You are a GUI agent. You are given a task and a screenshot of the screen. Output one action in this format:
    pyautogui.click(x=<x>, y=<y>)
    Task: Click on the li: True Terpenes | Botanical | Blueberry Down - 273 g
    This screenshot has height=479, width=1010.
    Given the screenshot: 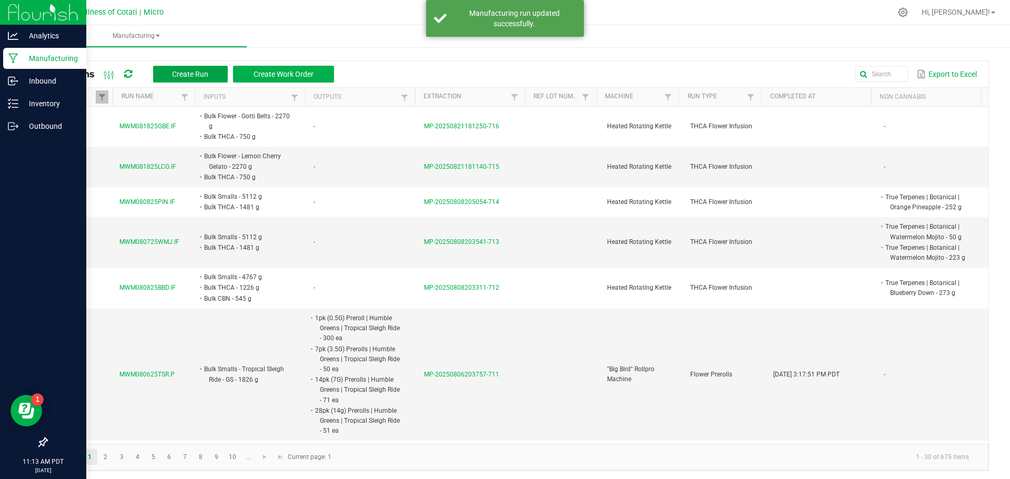 What is the action you would take?
    pyautogui.click(x=927, y=288)
    